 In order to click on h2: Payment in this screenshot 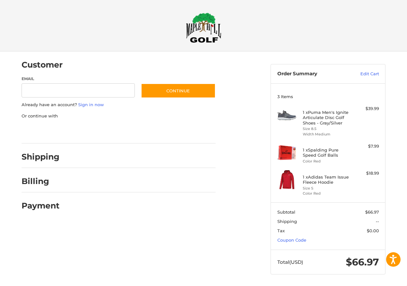, I will do `click(41, 206)`.